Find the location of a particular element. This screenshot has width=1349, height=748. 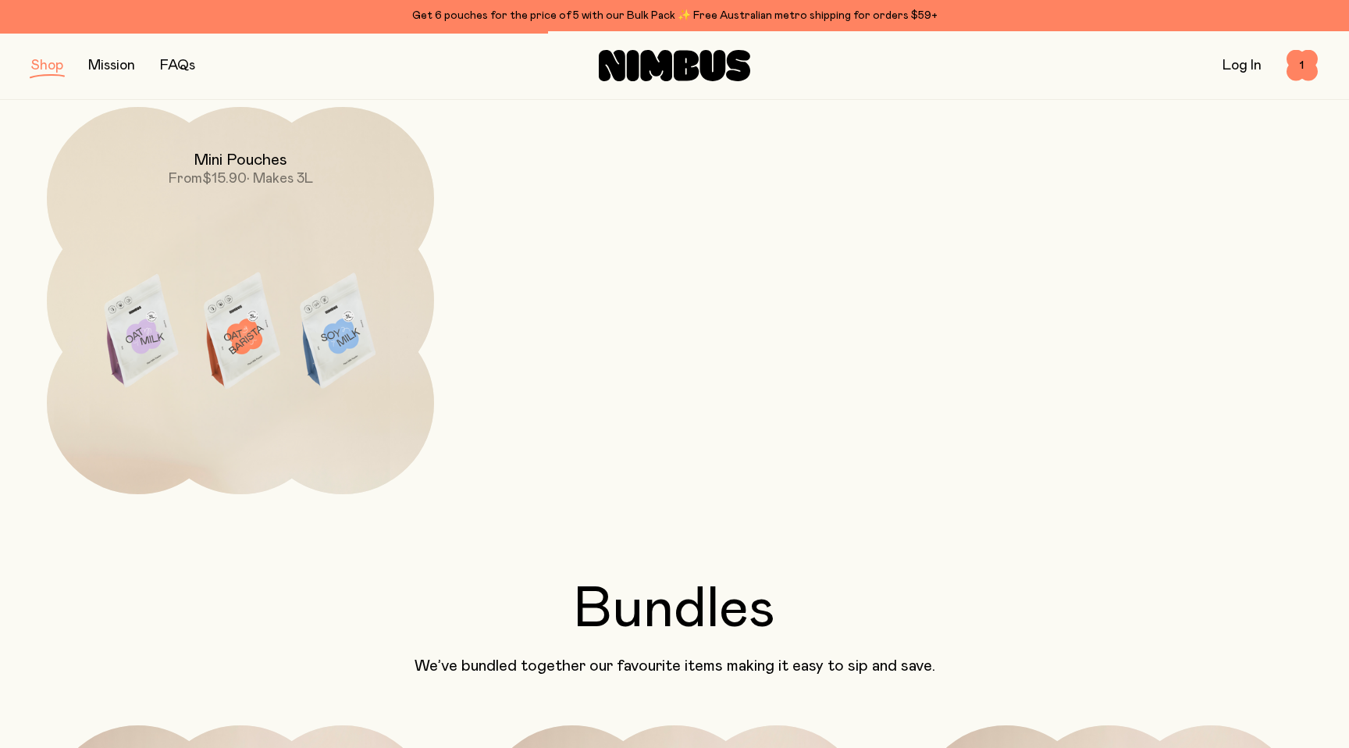

button: 1 is located at coordinates (1303, 66).